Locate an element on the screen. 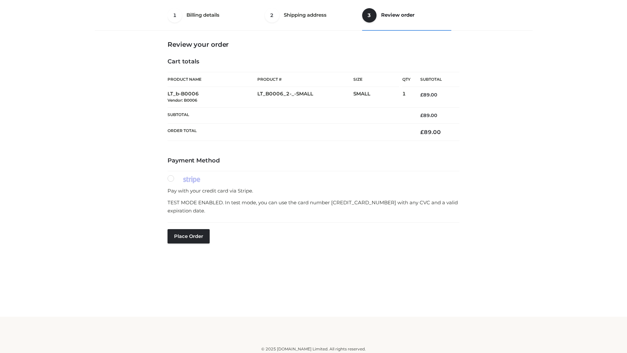 Image resolution: width=627 pixels, height=353 pixels. h4: Payment Method is located at coordinates (314, 161).